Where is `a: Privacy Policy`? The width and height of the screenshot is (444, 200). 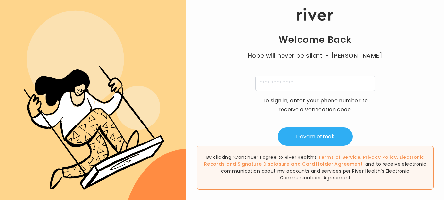
a: Privacy Policy is located at coordinates (380, 157).